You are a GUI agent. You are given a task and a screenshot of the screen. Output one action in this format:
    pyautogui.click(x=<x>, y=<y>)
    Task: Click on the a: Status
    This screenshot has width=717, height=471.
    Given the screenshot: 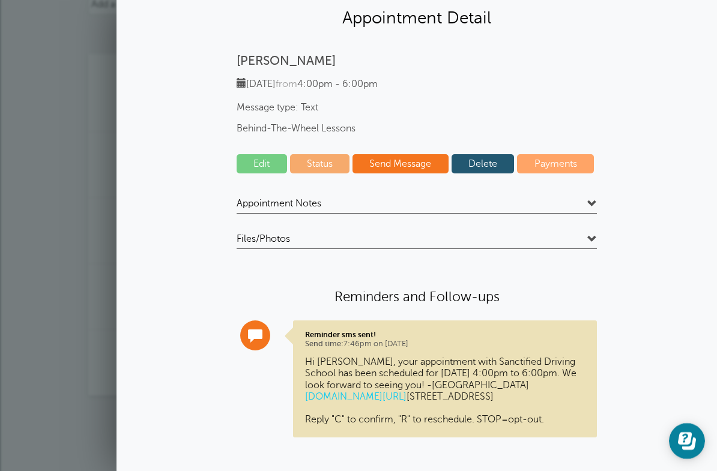 What is the action you would take?
    pyautogui.click(x=320, y=164)
    